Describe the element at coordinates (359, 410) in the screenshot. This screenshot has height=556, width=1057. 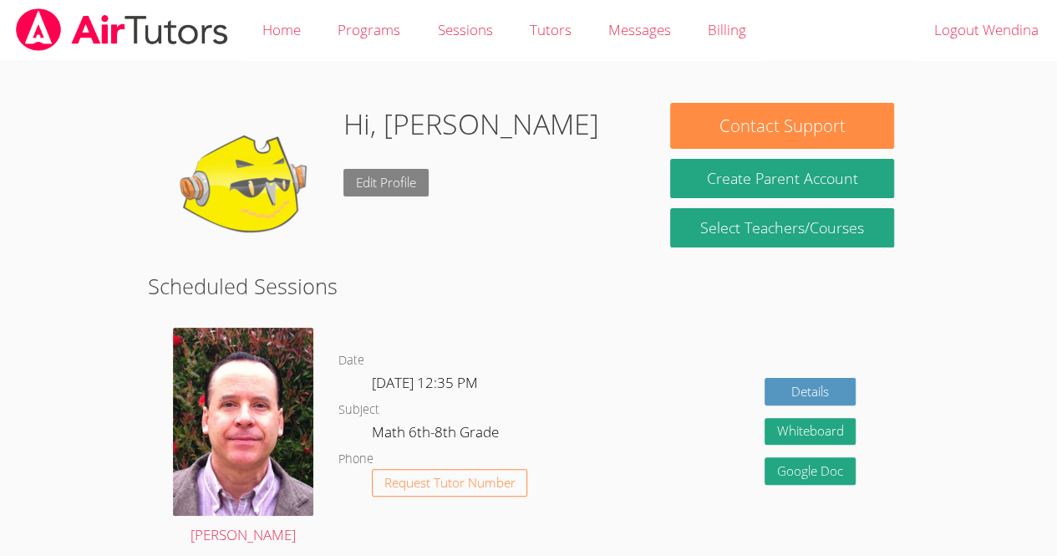
I see `dt: Subject` at that location.